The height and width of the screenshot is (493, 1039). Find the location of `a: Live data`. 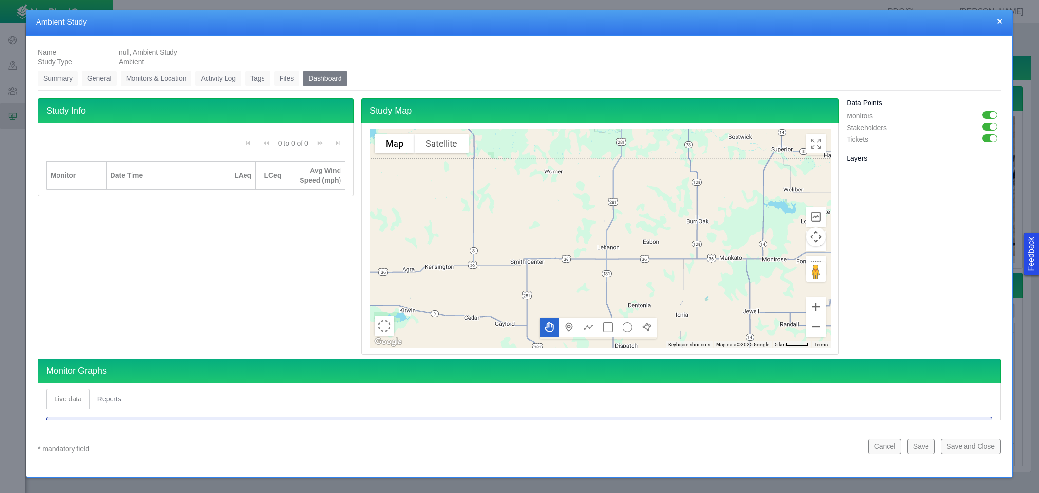

a: Live data is located at coordinates (68, 399).